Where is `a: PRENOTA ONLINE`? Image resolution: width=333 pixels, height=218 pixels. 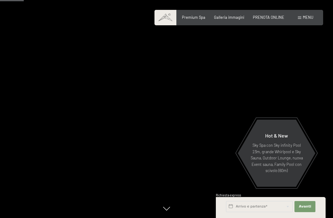 a: PRENOTA ONLINE is located at coordinates (269, 17).